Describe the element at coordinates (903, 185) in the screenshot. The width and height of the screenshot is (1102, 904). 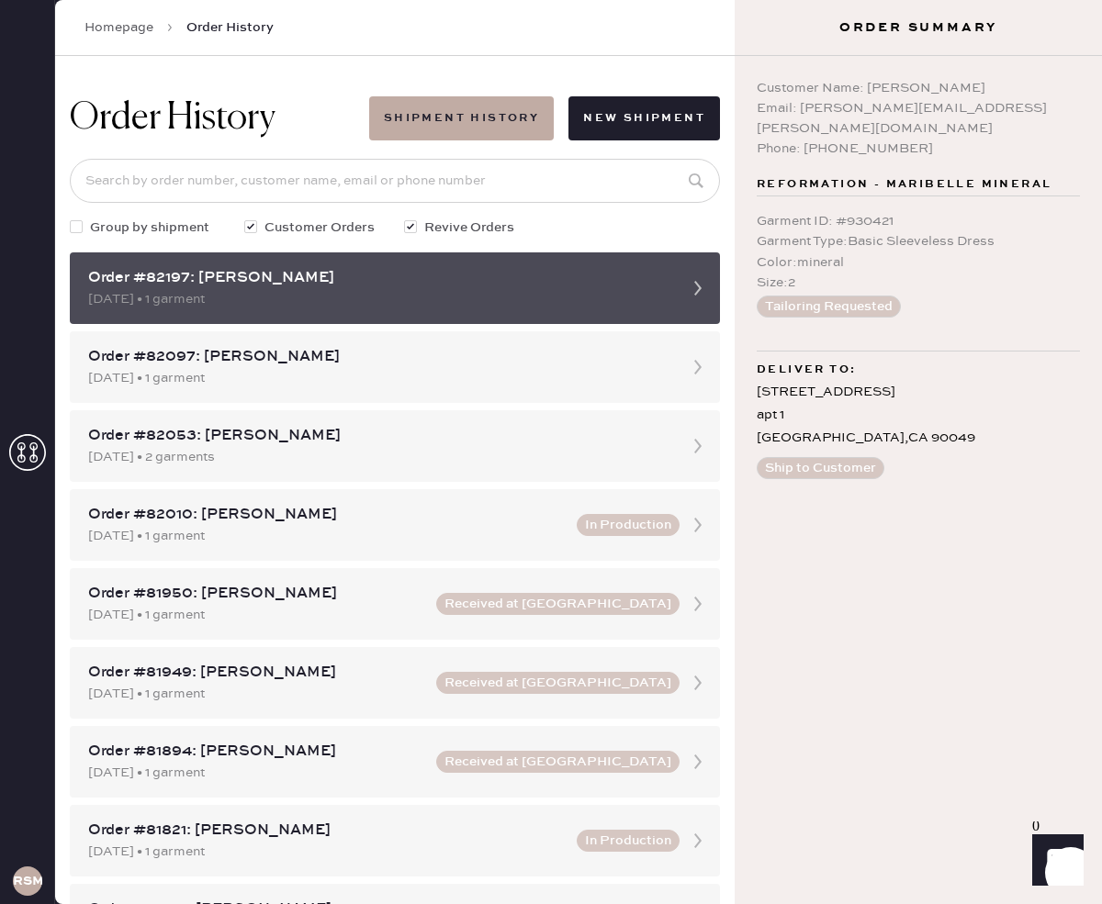
I see `span: Reformation - maribelle mineral` at that location.